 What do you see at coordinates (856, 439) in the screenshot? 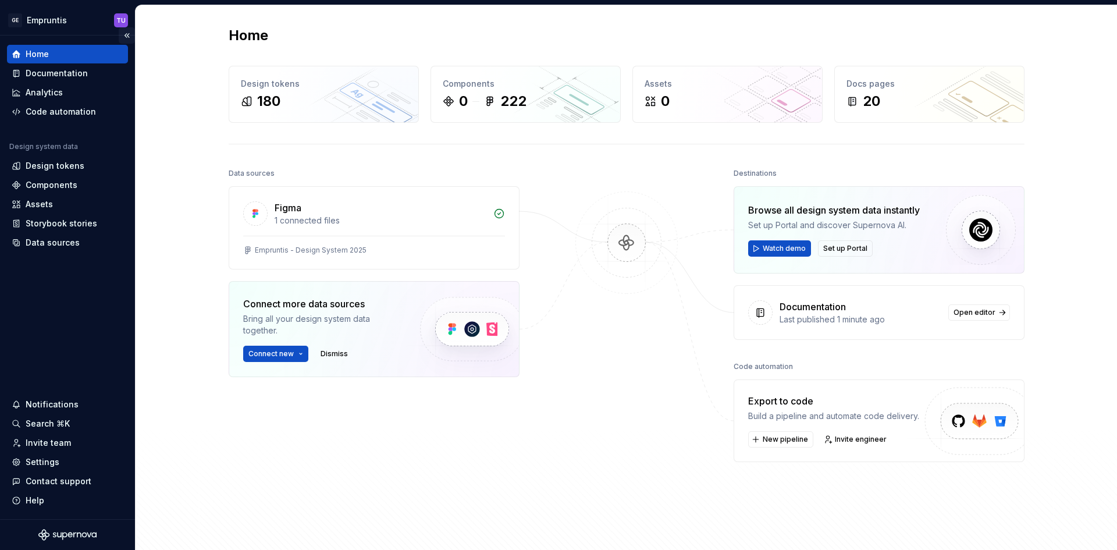
I see `a: Invite engineer` at bounding box center [856, 439].